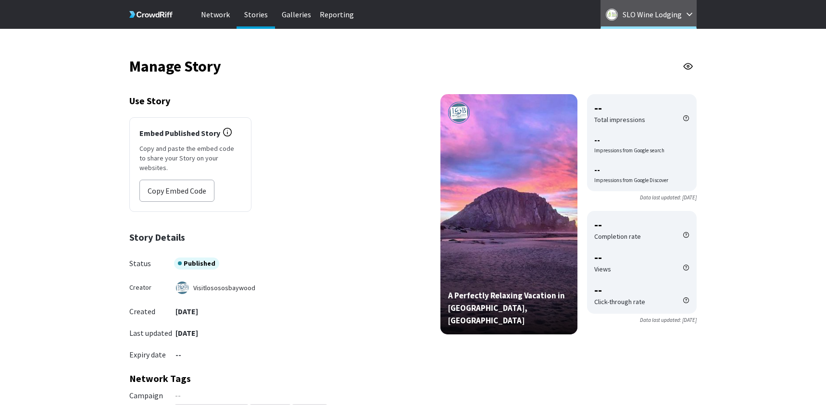 Image resolution: width=826 pixels, height=405 pixels. What do you see at coordinates (151, 288) in the screenshot?
I see `div: Creator` at bounding box center [151, 288].